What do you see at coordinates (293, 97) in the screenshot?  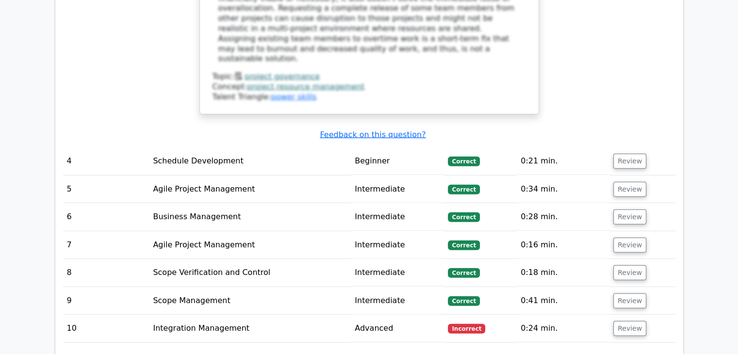 I see `a: power skills` at bounding box center [293, 97].